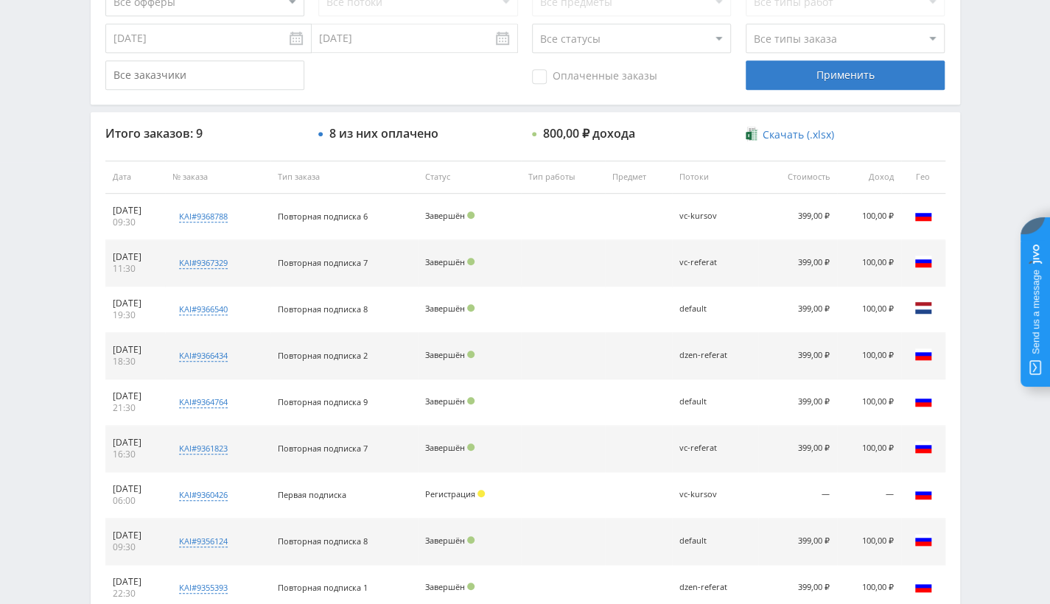 The image size is (1050, 604). What do you see at coordinates (924, 308) in the screenshot?
I see `img: nld.png` at bounding box center [924, 308].